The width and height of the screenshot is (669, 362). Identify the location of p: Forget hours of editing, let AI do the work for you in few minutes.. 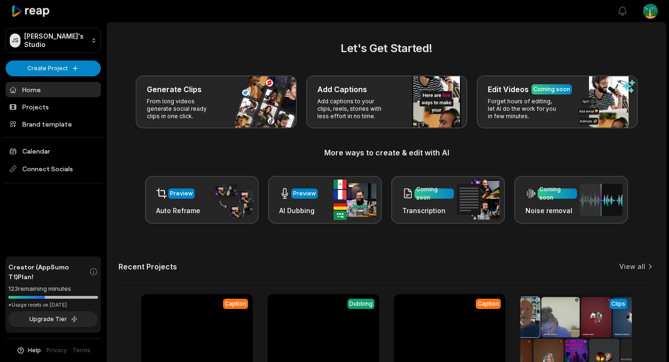
(524, 109).